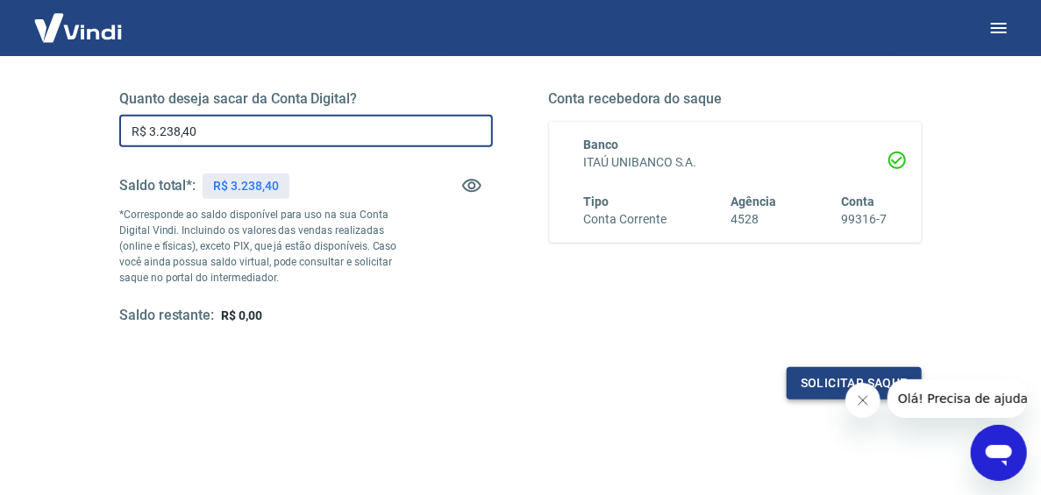 The image size is (1041, 495). Describe the element at coordinates (736, 162) in the screenshot. I see `h6: ITAÚ UNIBANCO S.A.` at that location.